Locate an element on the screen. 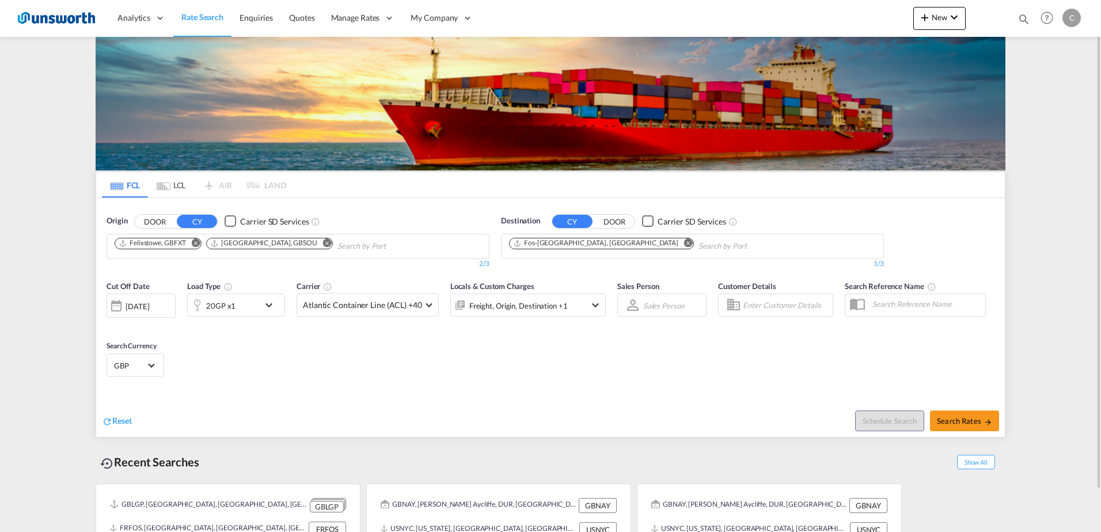  span: Rate Search is located at coordinates (202, 17).